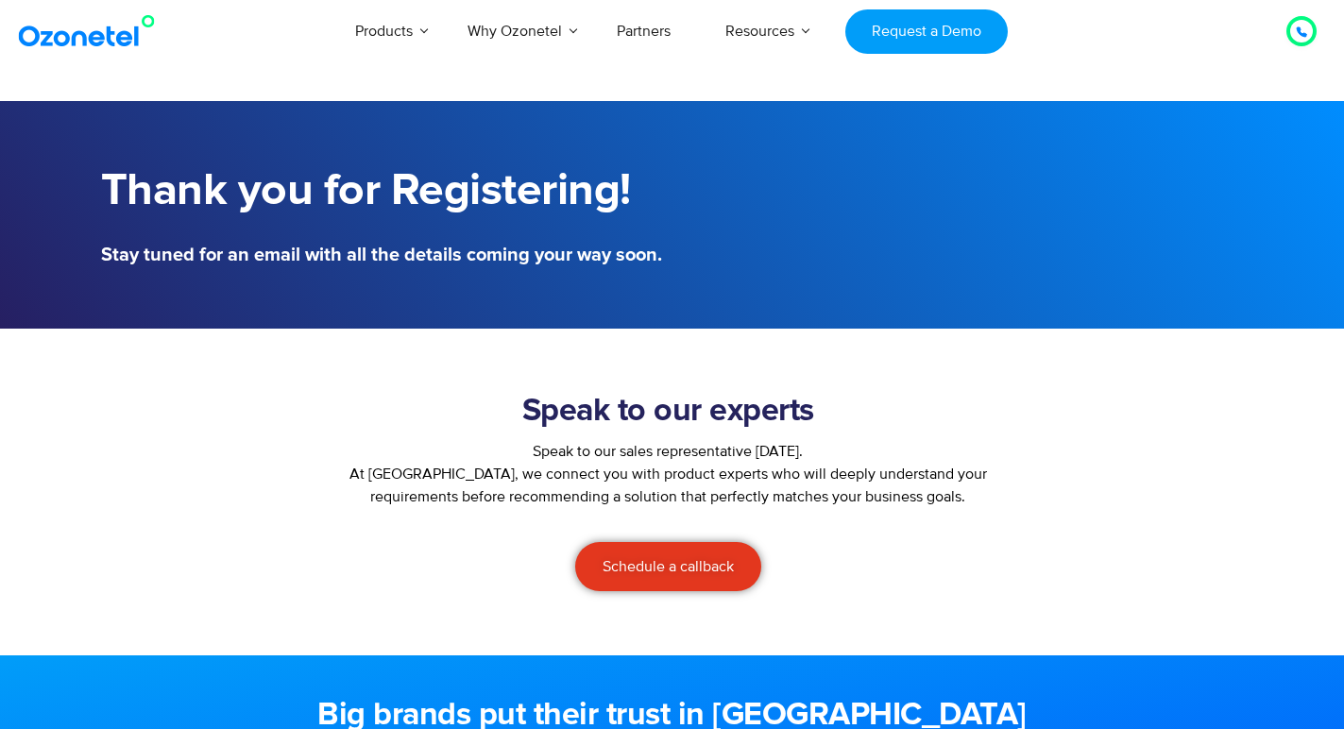 This screenshot has width=1344, height=729. I want to click on span: Schedule a callback, so click(668, 567).